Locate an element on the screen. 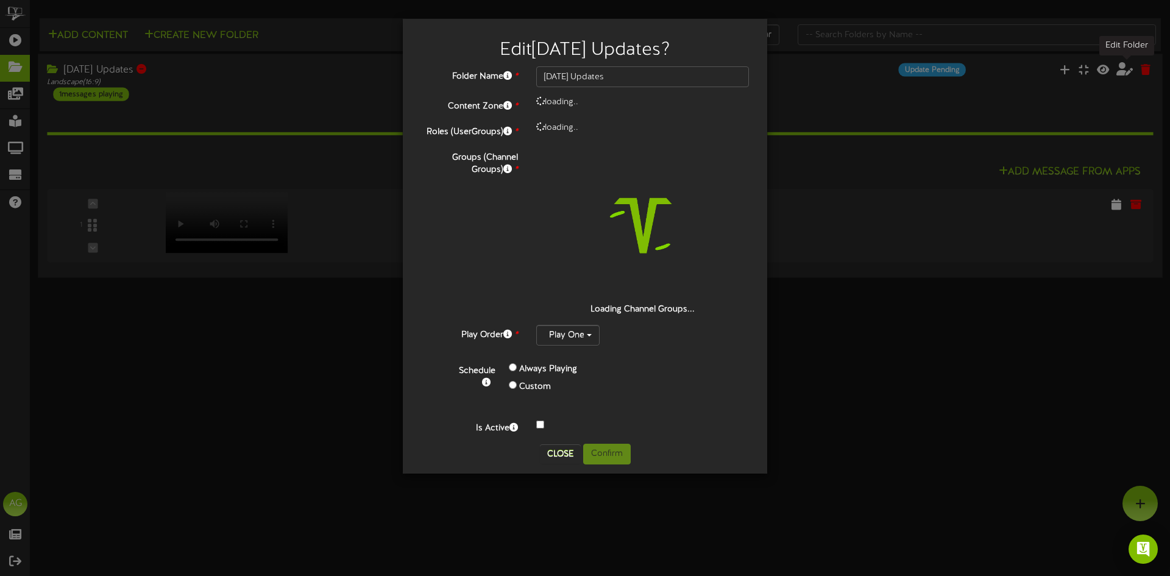 Image resolution: width=1170 pixels, height=576 pixels. label: Content Zone is located at coordinates (469, 104).